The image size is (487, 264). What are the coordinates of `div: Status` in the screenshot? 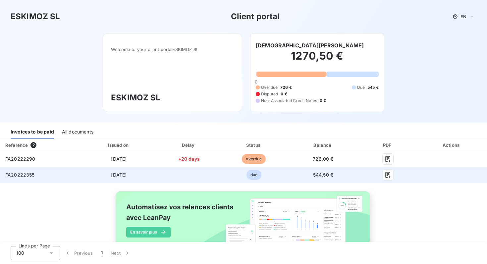 It's located at (254, 145).